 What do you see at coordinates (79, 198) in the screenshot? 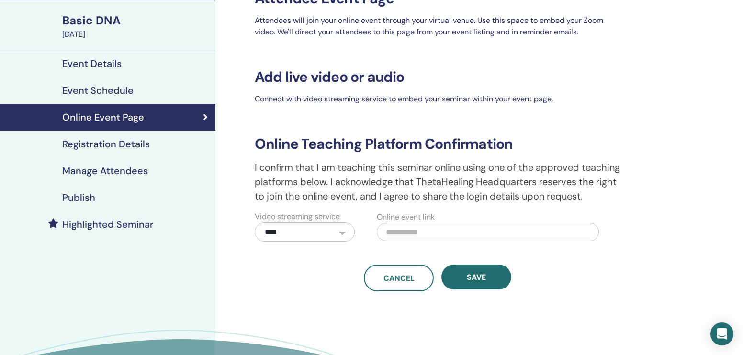
I see `h4: Publish` at bounding box center [79, 198].